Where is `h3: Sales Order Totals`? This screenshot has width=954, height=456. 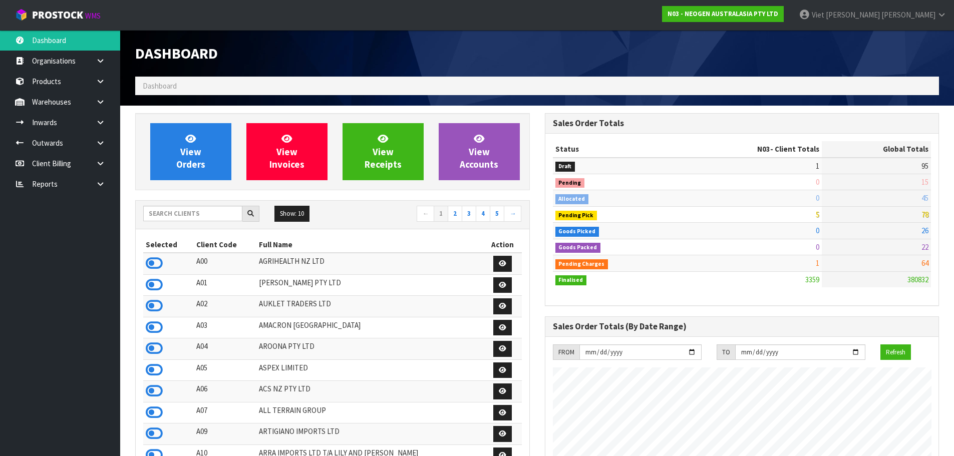
h3: Sales Order Totals is located at coordinates (742, 123).